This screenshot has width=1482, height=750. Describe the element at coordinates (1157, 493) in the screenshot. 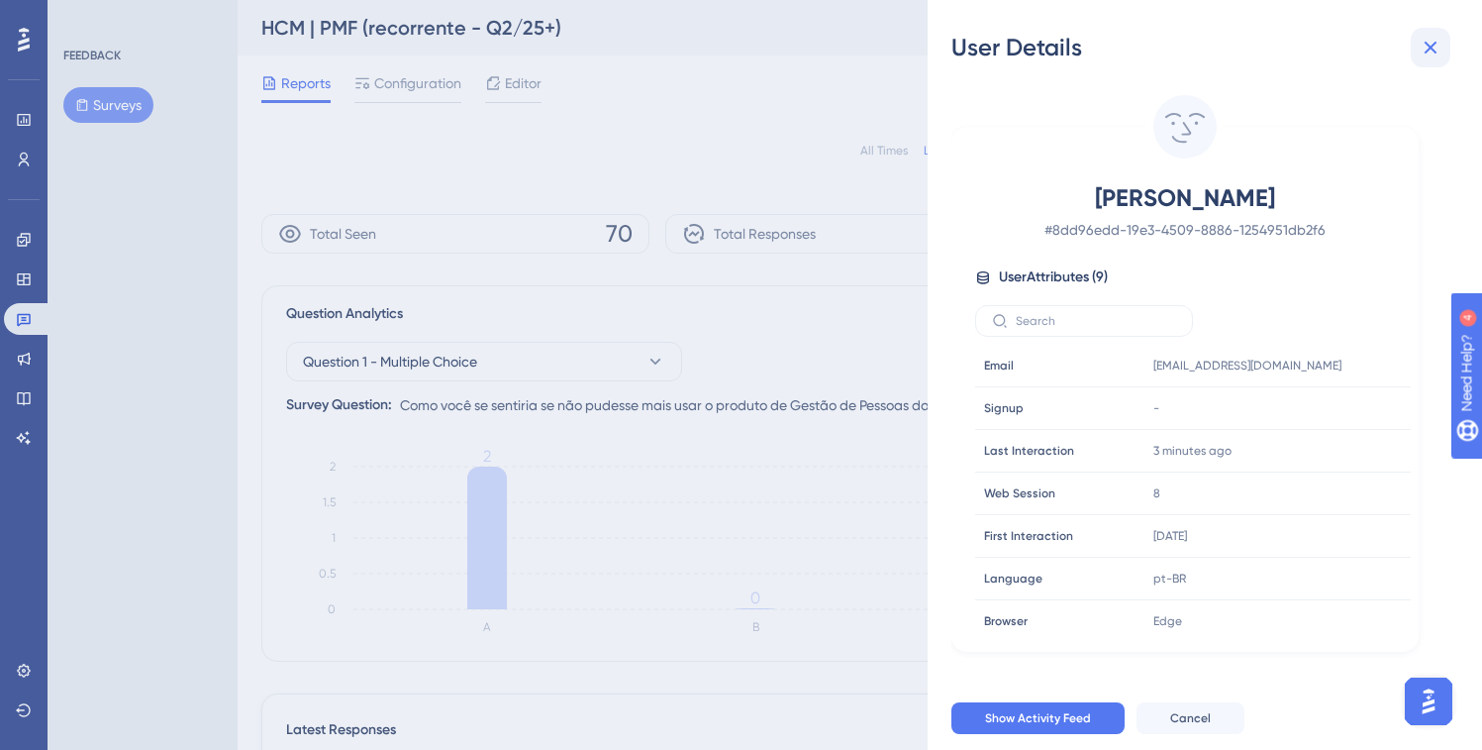

I see `span: 8` at that location.